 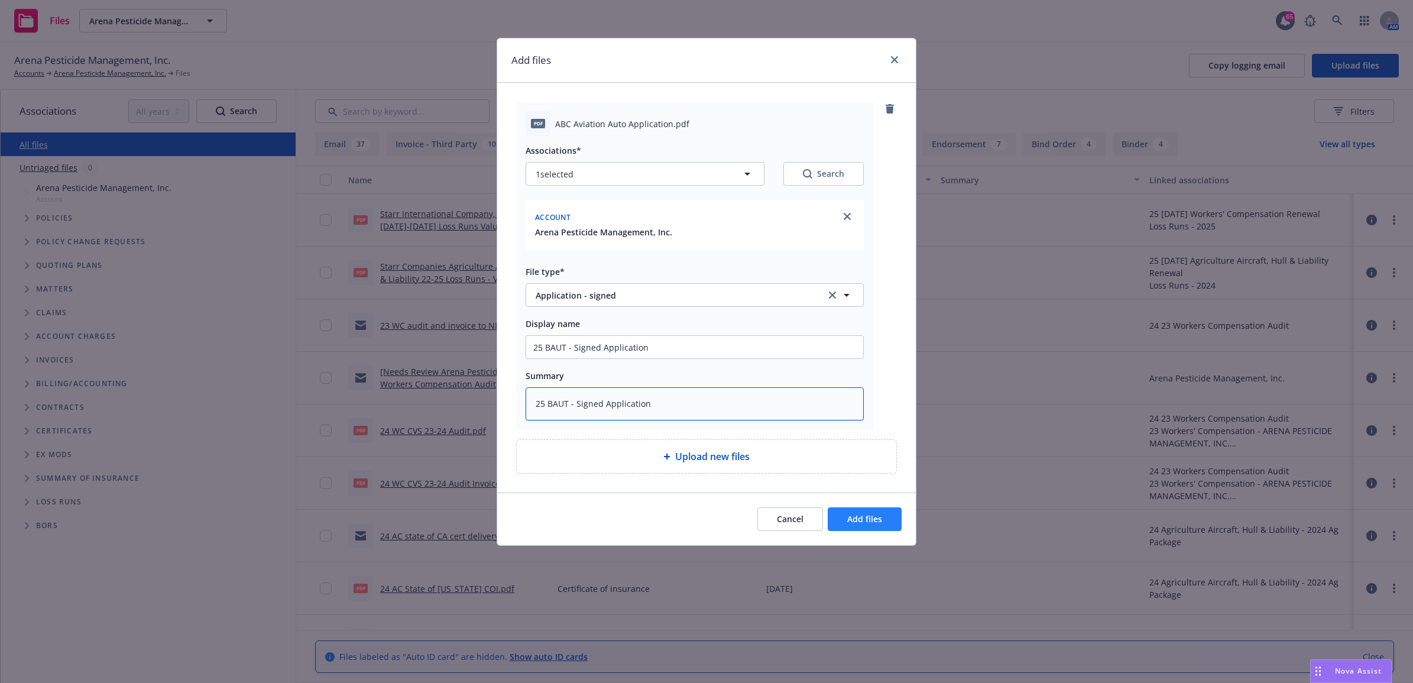 What do you see at coordinates (554, 150) in the screenshot?
I see `span: Associations*` at bounding box center [554, 150].